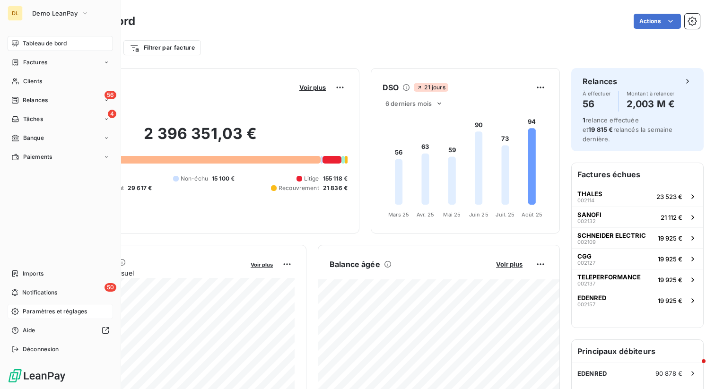 The width and height of the screenshot is (715, 389). Describe the element at coordinates (312, 179) in the screenshot. I see `span: Litige` at that location.